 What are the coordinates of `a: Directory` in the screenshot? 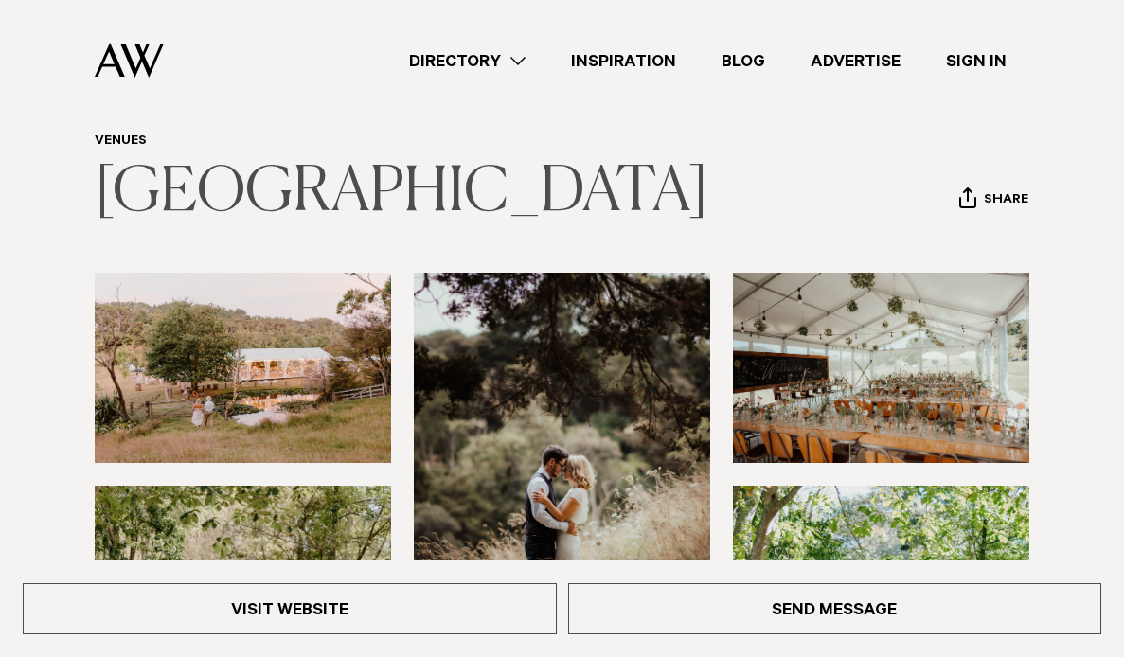 It's located at (467, 61).